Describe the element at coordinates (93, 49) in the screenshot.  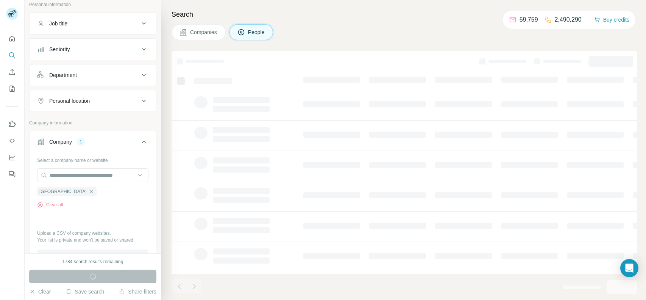
I see `button: Seniority` at that location.